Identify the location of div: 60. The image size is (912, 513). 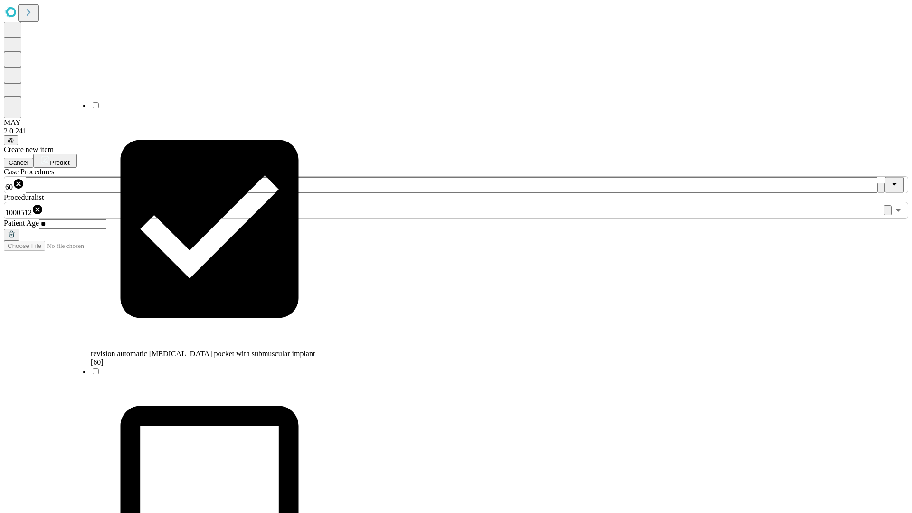
(15, 185).